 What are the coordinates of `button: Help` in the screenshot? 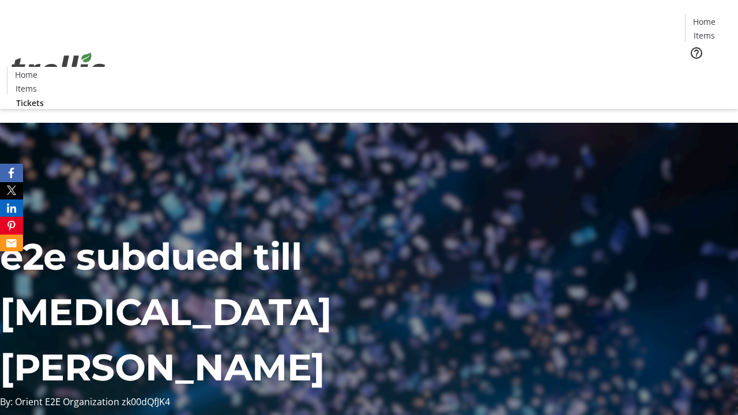 It's located at (696, 53).